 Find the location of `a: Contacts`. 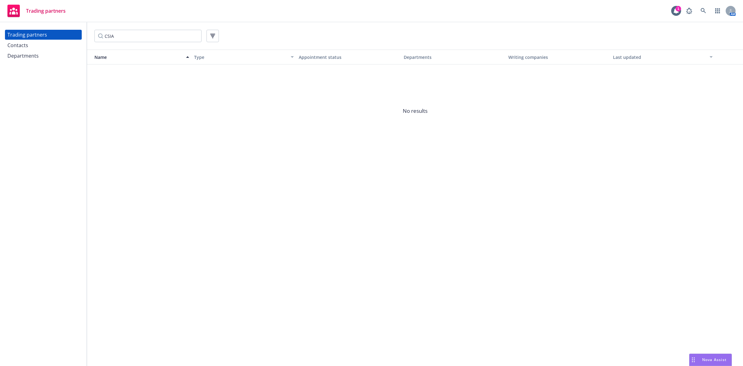

a: Contacts is located at coordinates (43, 45).